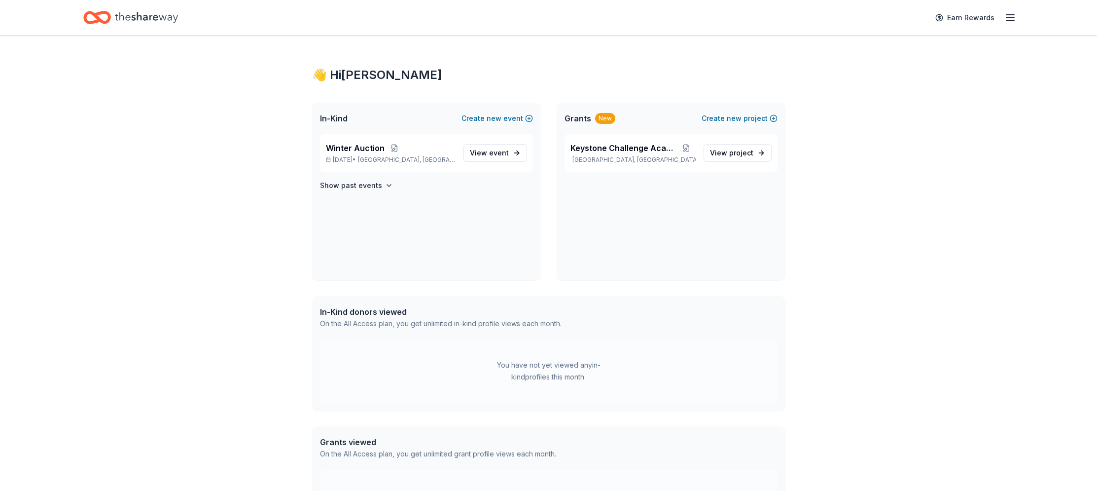  Describe the element at coordinates (438, 454) in the screenshot. I see `div: On the All Access plan, you get unlimited grant profile views each month.` at that location.